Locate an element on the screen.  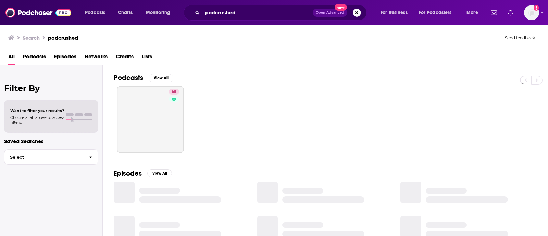
h3: podcrushed is located at coordinates (63, 38).